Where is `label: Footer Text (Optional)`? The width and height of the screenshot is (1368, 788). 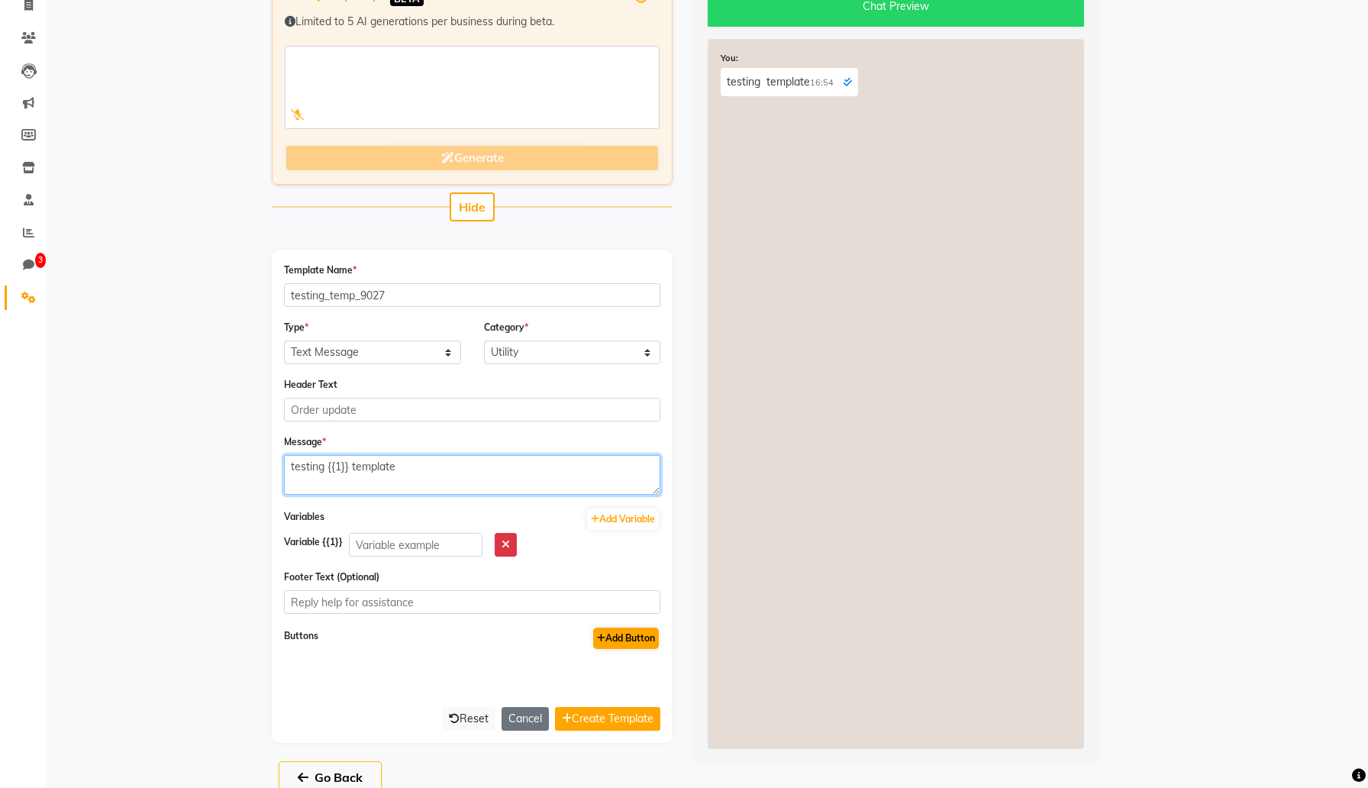
label: Footer Text (Optional) is located at coordinates (331, 577).